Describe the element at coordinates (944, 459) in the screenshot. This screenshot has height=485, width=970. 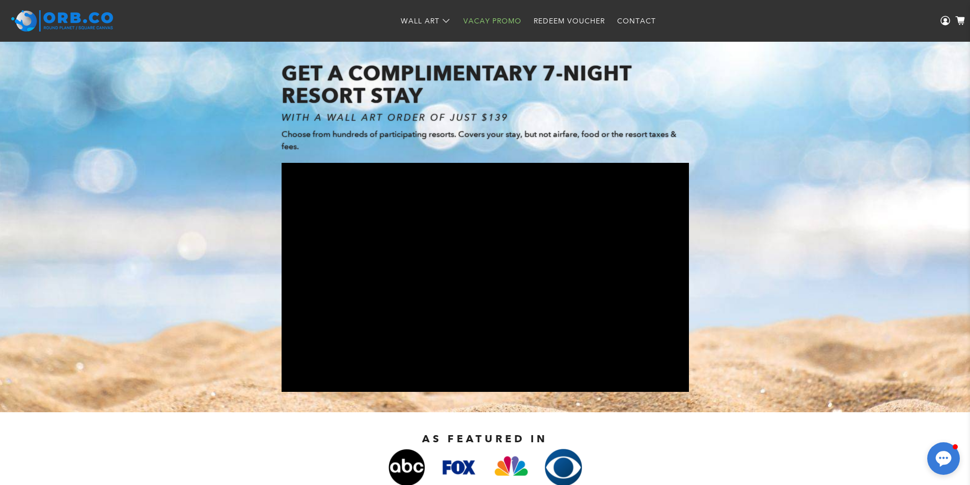
I see `button: Open chat window` at that location.